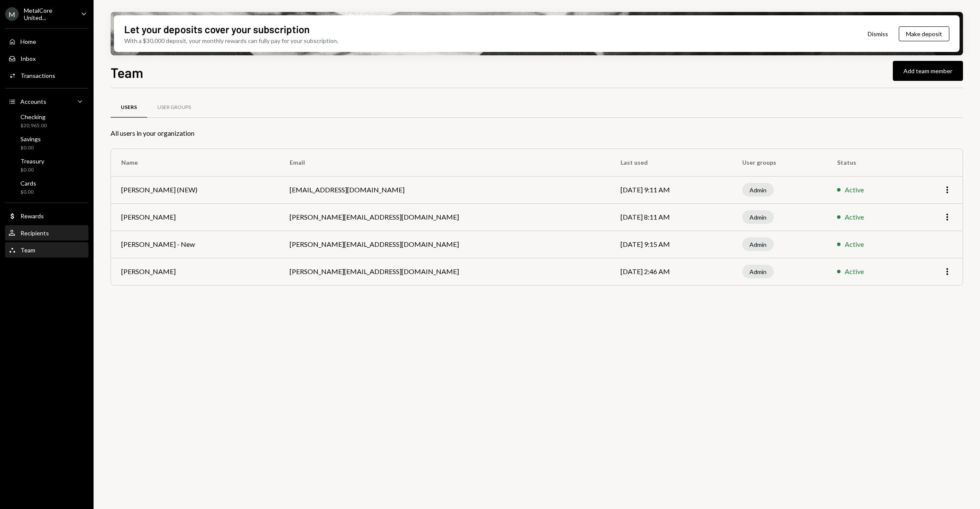  I want to click on th: Email, so click(445, 162).